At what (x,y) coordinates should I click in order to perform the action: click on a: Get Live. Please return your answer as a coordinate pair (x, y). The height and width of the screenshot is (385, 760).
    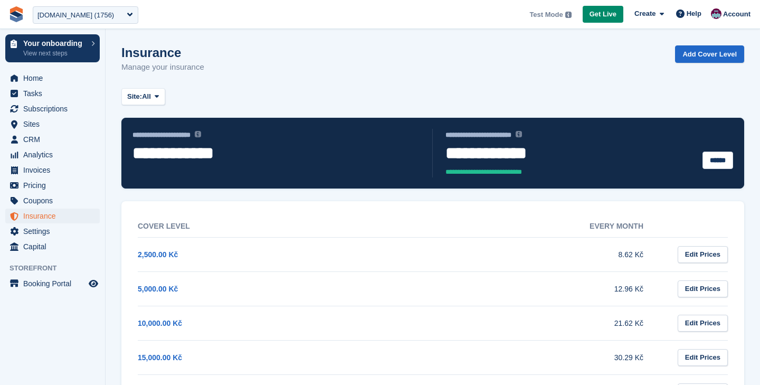
    Looking at the image, I should click on (602, 14).